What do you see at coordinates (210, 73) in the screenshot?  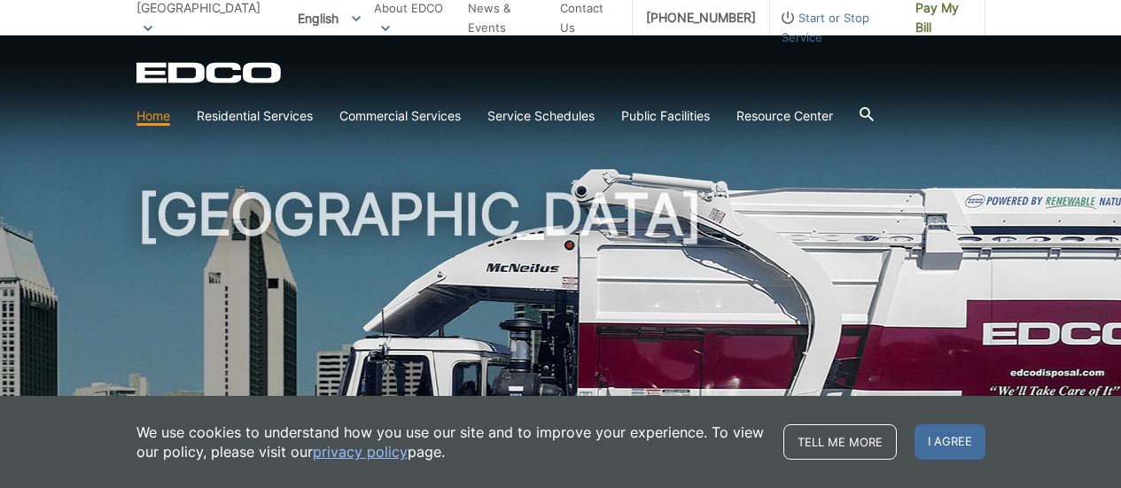 I see `a: EDCD logo. Return to the homepage.` at bounding box center [210, 73].